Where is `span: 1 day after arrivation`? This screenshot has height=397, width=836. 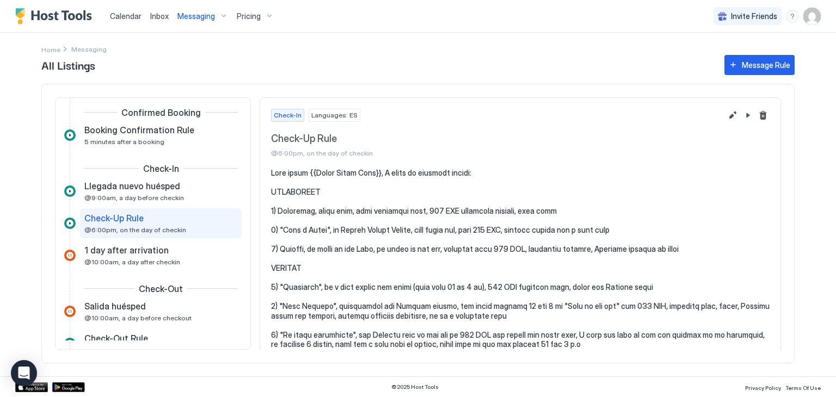 span: 1 day after arrivation is located at coordinates (126, 250).